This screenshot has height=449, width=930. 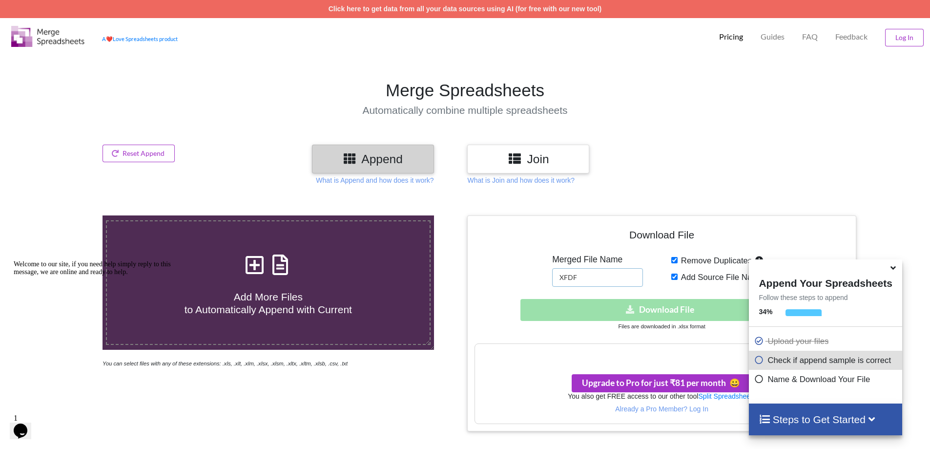 I want to click on span: Remove Duplicates, so click(x=715, y=260).